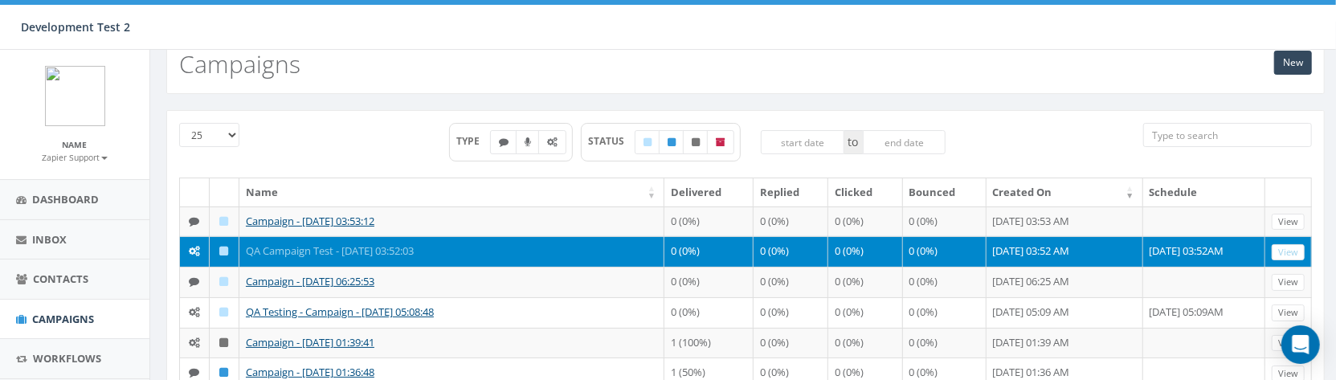 The width and height of the screenshot is (1336, 380). What do you see at coordinates (721, 142) in the screenshot?
I see `label: Archived` at bounding box center [721, 142].